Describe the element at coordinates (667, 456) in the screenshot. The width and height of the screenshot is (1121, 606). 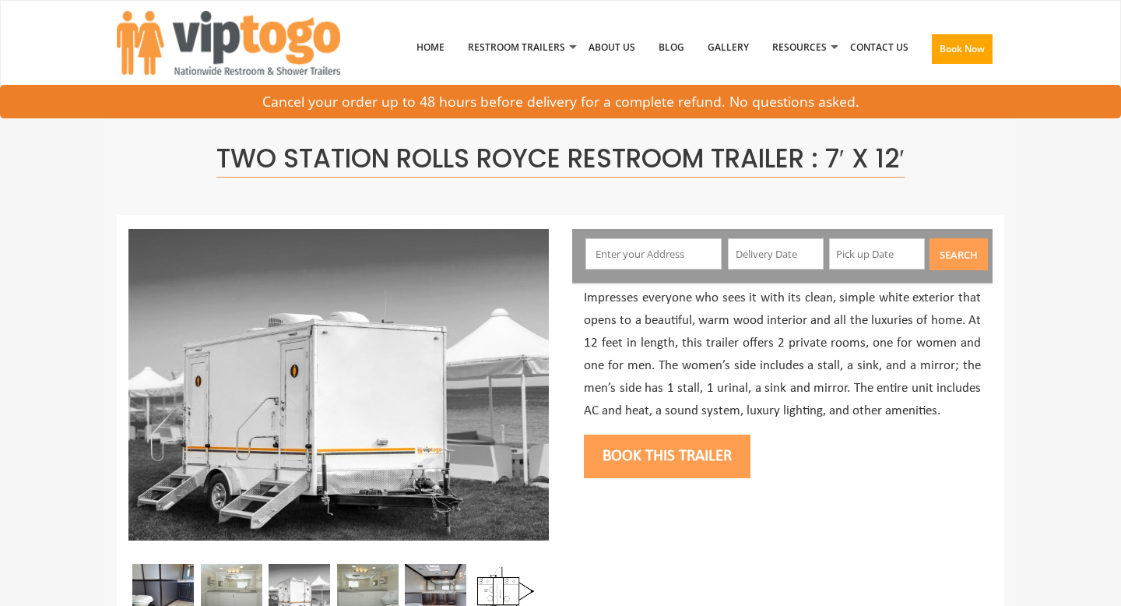
I see `button: Book this trailer` at that location.